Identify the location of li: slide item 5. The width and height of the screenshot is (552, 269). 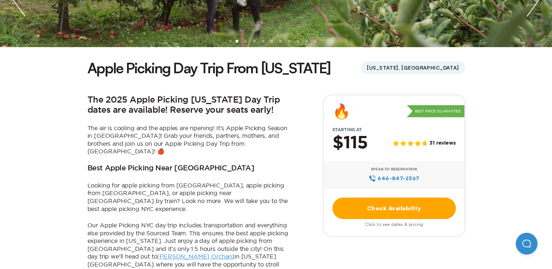
(272, 41).